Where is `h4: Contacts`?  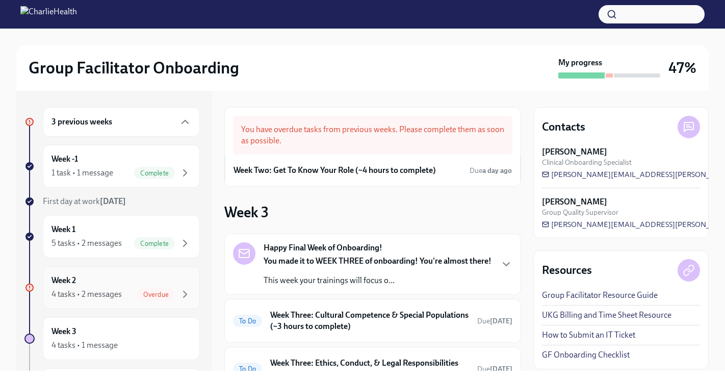 h4: Contacts is located at coordinates (563, 127).